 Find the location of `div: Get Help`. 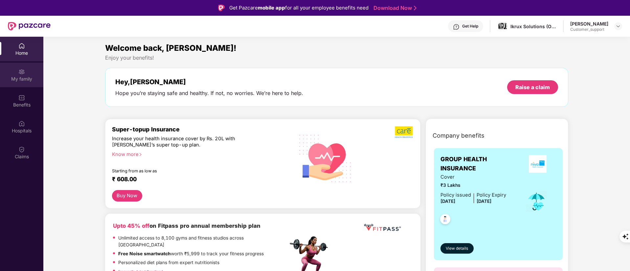

div: Get Help is located at coordinates (470, 26).